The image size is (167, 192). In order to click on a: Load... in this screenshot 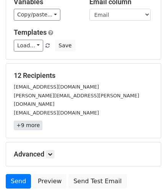, I will do `click(28, 45)`.